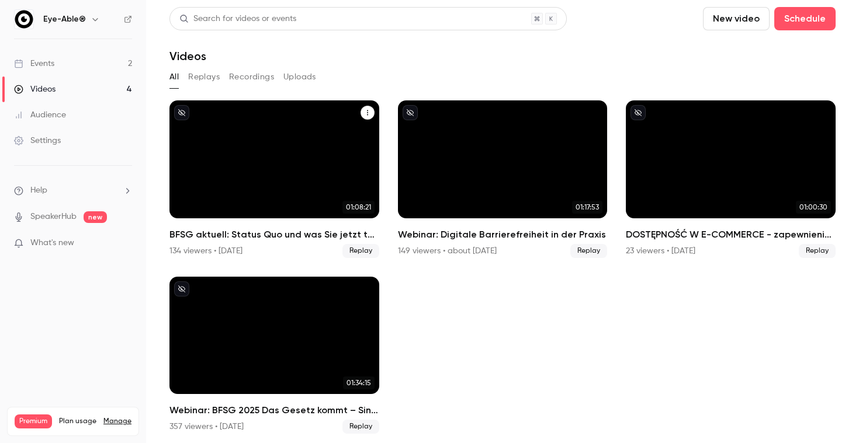  What do you see at coordinates (187, 56) in the screenshot?
I see `h1: Videos` at bounding box center [187, 56].